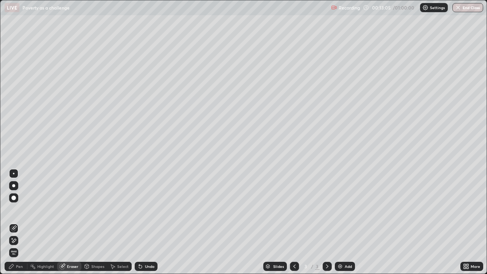 The image size is (487, 274). I want to click on img: class-settings-icons, so click(426, 8).